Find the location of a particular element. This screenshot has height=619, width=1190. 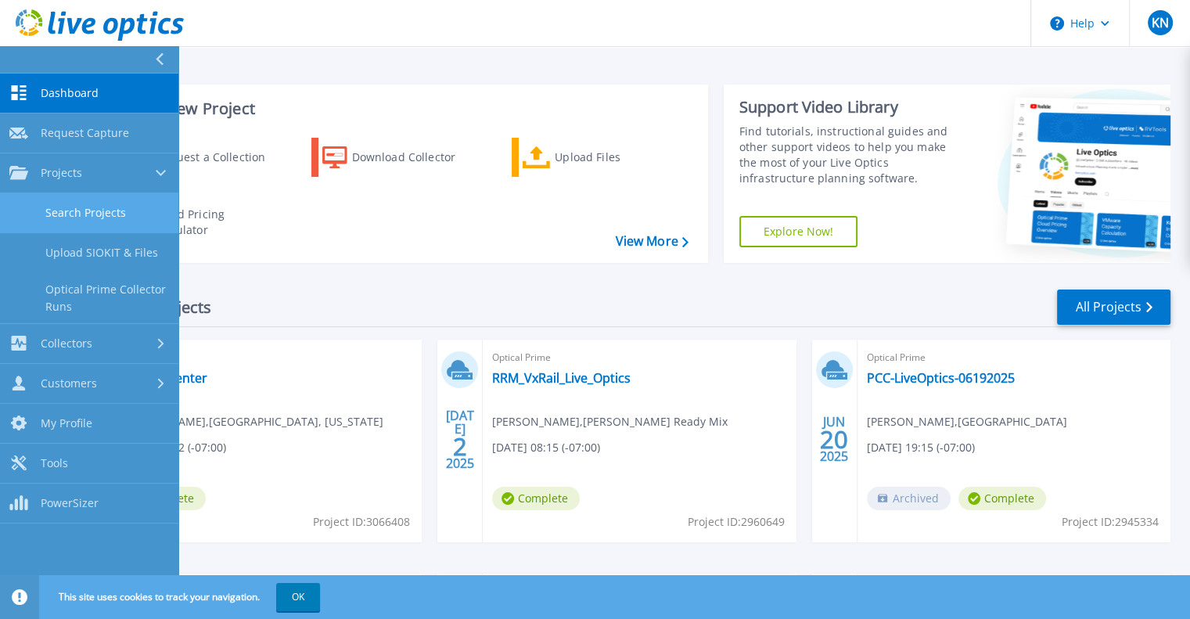

a: Upload Files is located at coordinates (599, 157).